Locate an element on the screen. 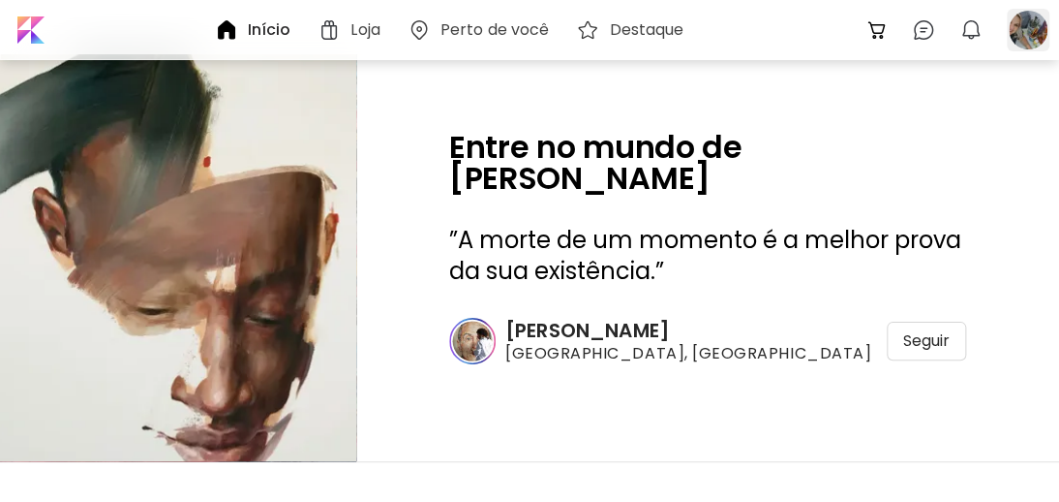 This screenshot has width=1059, height=502. h6: Início is located at coordinates (269, 30).